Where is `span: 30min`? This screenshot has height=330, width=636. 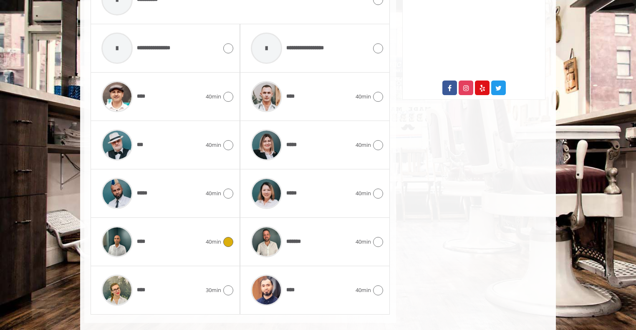
span: 30min is located at coordinates (213, 290).